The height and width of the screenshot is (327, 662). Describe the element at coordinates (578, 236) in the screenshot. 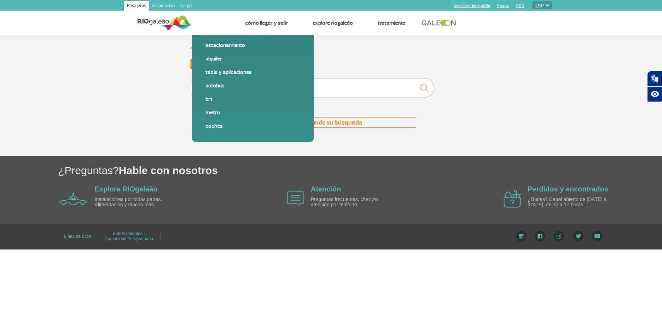

I see `img: Twitter` at that location.